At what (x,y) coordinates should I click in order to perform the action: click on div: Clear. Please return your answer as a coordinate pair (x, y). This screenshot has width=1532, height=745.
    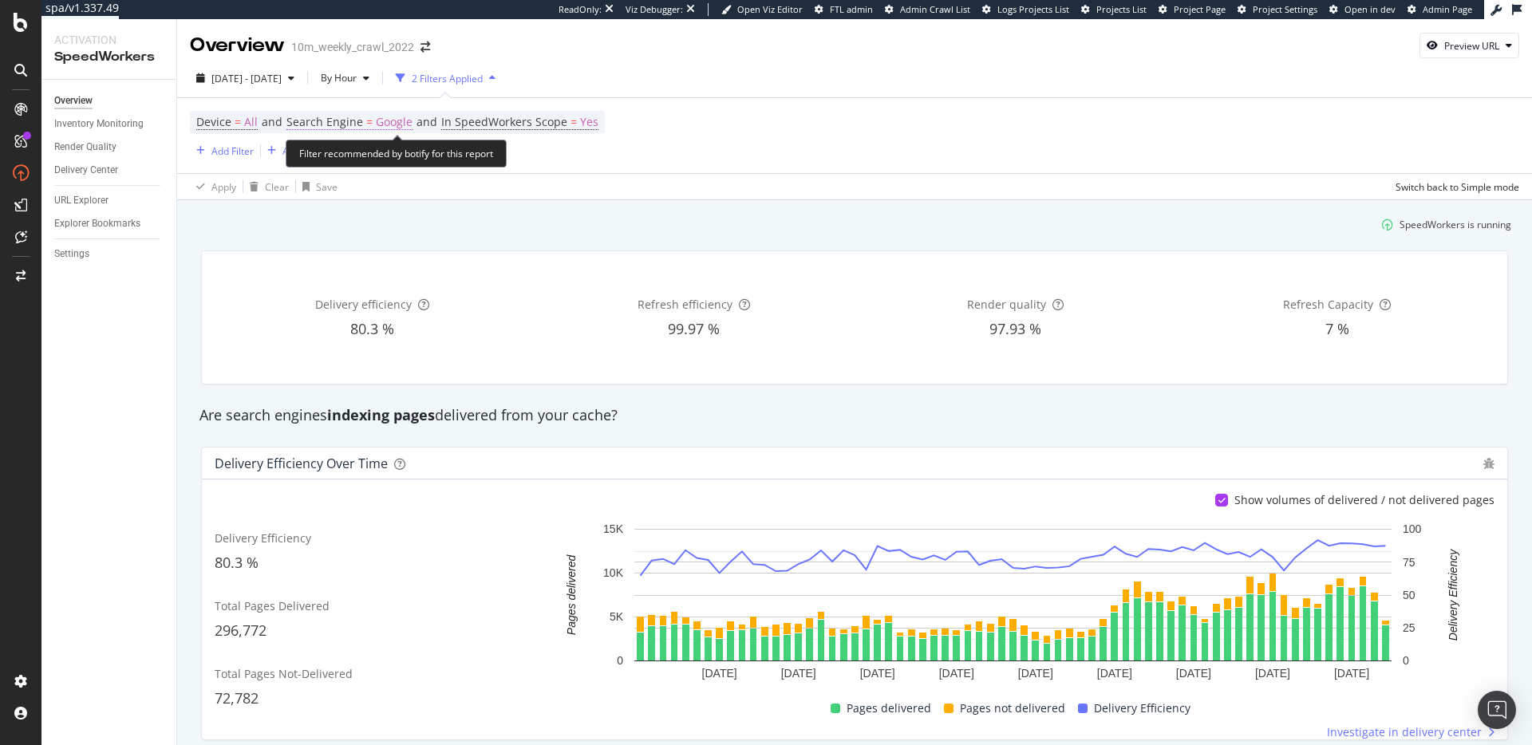
    Looking at the image, I should click on (277, 187).